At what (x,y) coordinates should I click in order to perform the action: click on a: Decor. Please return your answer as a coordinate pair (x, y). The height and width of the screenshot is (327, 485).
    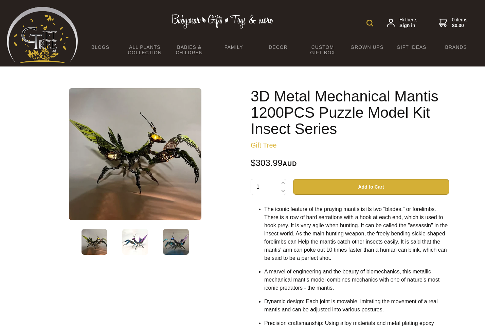
    Looking at the image, I should click on (278, 47).